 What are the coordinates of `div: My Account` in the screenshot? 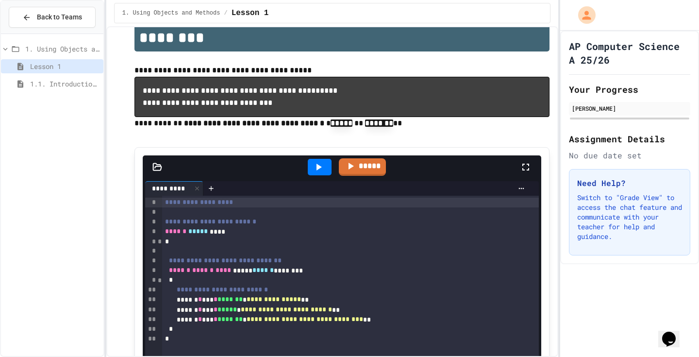 It's located at (583, 15).